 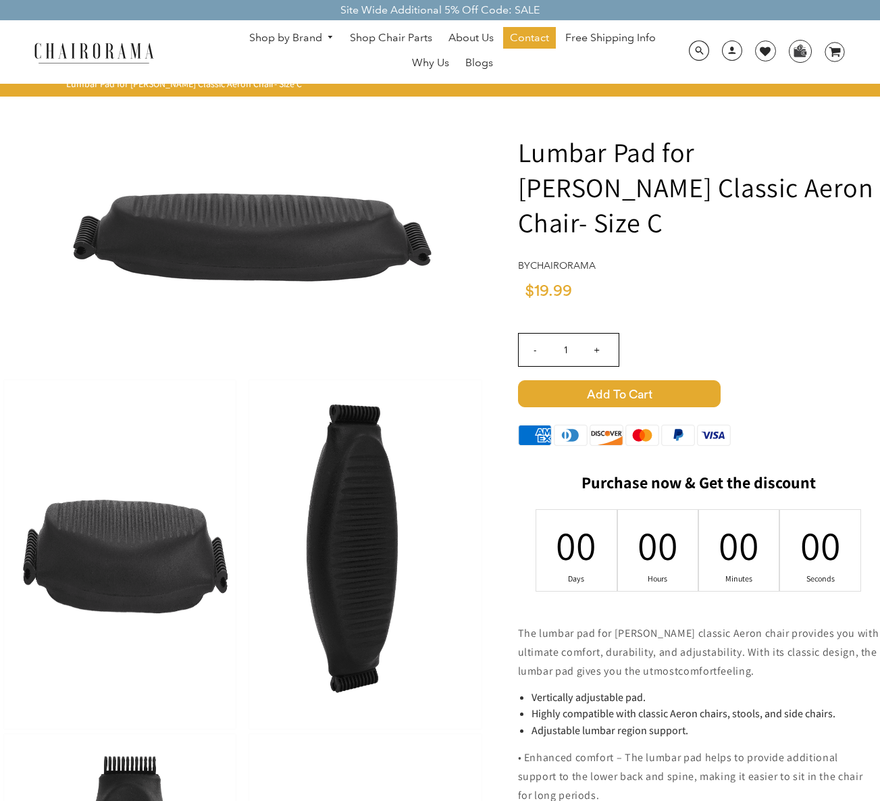 I want to click on img: chairorama, so click(x=94, y=52).